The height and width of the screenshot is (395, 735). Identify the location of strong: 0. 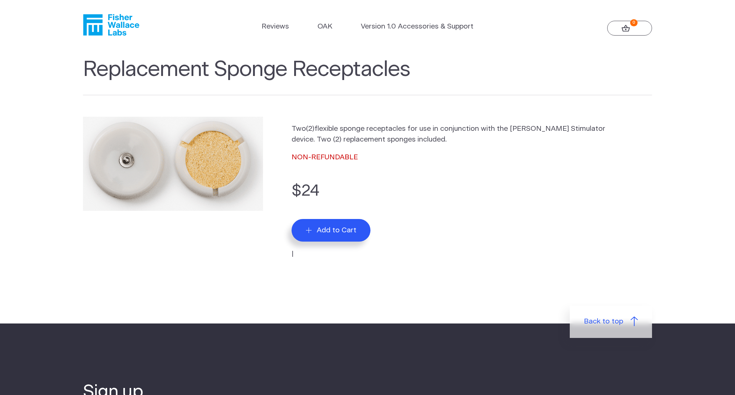
(633, 23).